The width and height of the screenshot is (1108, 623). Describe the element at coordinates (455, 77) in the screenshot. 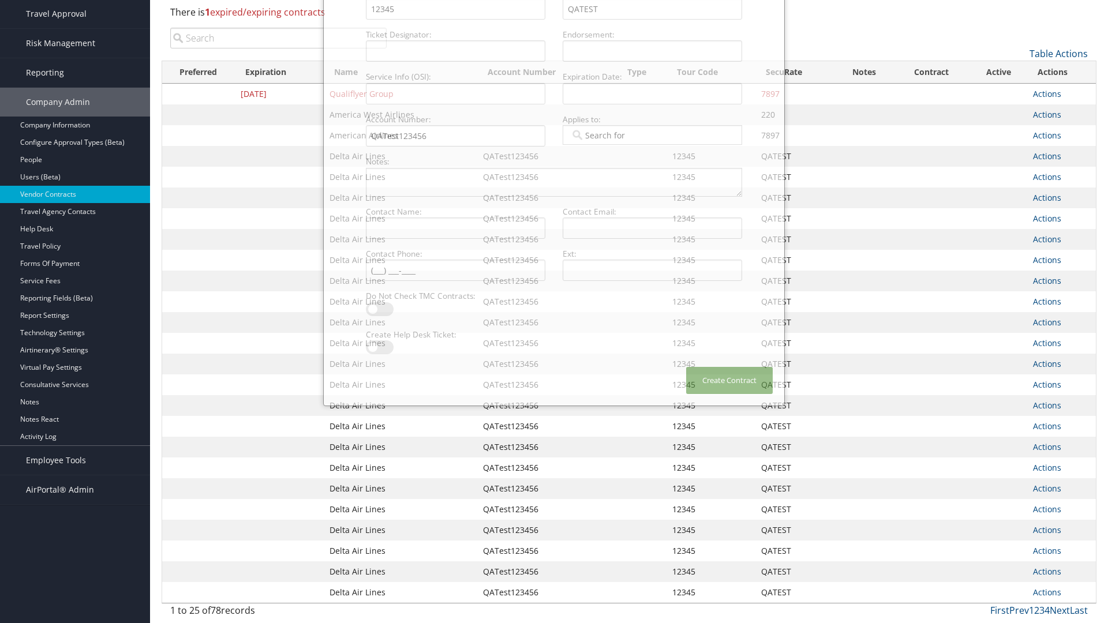

I see `label: Service Info (OSI):` at that location.